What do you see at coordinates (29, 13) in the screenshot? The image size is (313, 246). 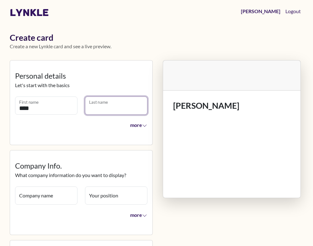 I see `a: lynkle` at bounding box center [29, 13].